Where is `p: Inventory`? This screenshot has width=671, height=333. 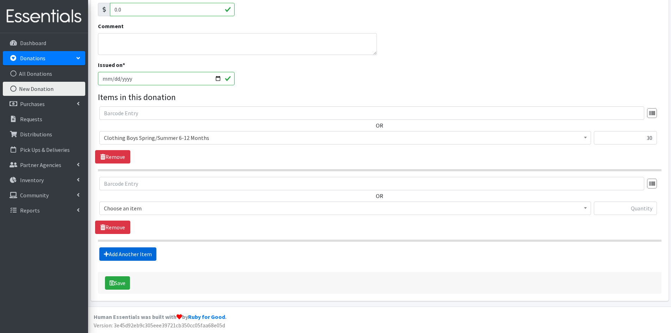
p: Inventory is located at coordinates (32, 180).